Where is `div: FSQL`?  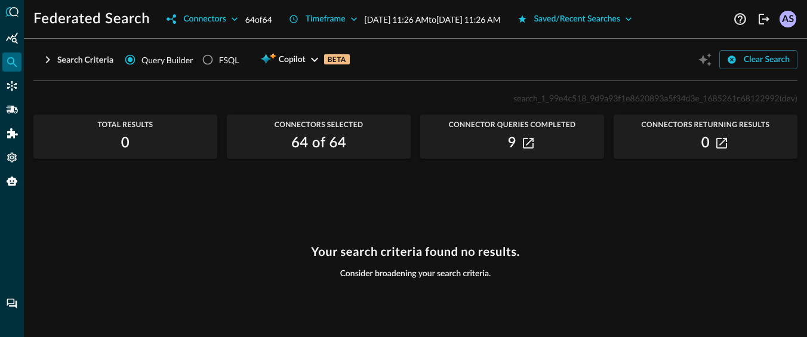
div: FSQL is located at coordinates (229, 60).